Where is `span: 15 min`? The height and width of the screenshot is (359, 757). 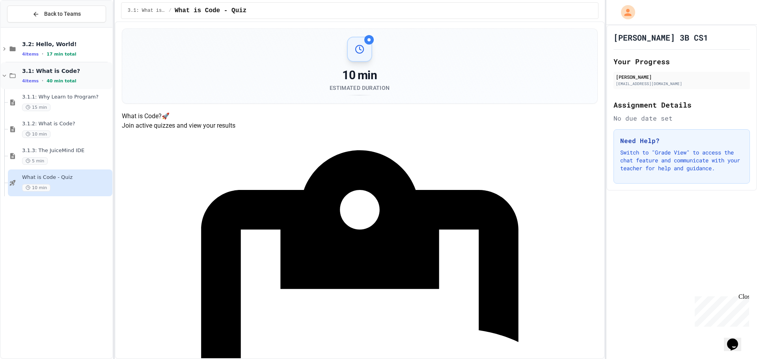 span: 15 min is located at coordinates (36, 107).